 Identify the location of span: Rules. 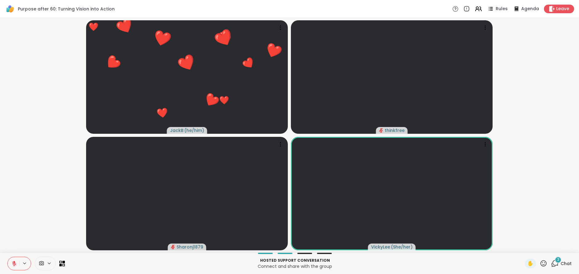
(501, 9).